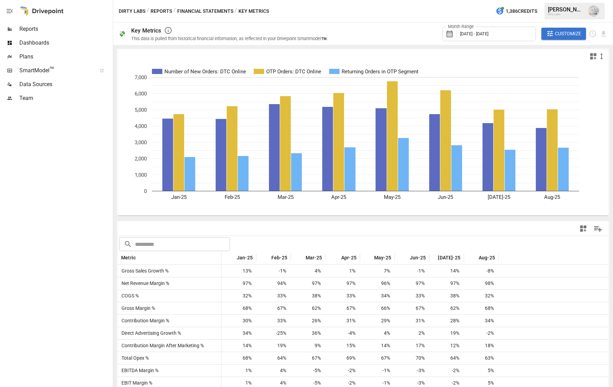 Image resolution: width=613 pixels, height=387 pixels. Describe the element at coordinates (521, 11) in the screenshot. I see `span: 1,386 Credits` at that location.